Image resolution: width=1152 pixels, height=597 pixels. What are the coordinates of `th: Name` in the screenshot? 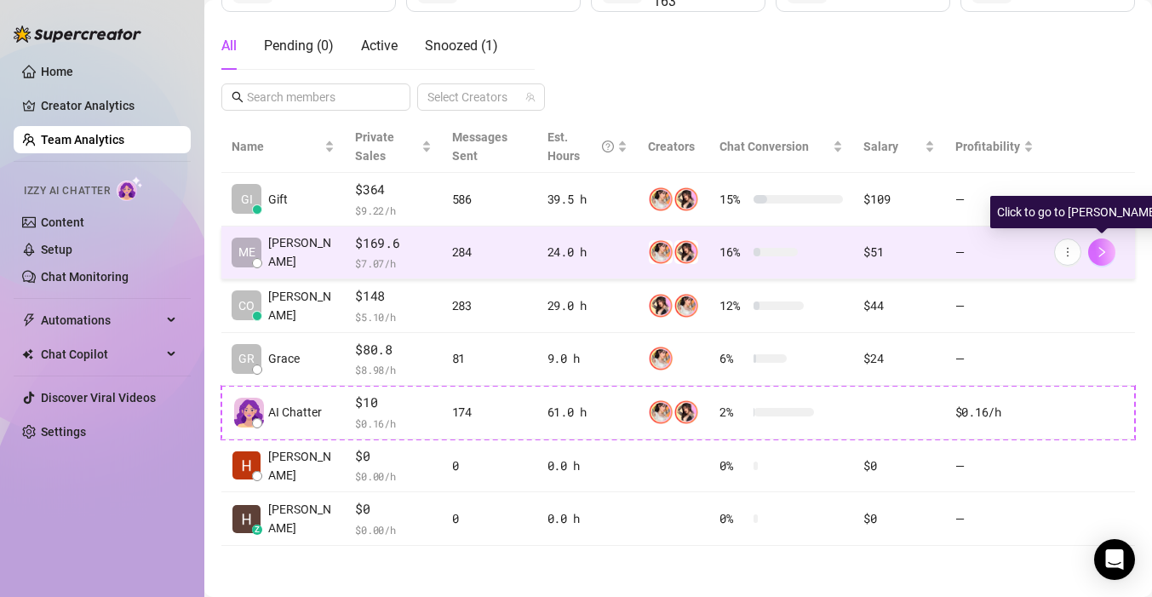 It's located at (283, 146).